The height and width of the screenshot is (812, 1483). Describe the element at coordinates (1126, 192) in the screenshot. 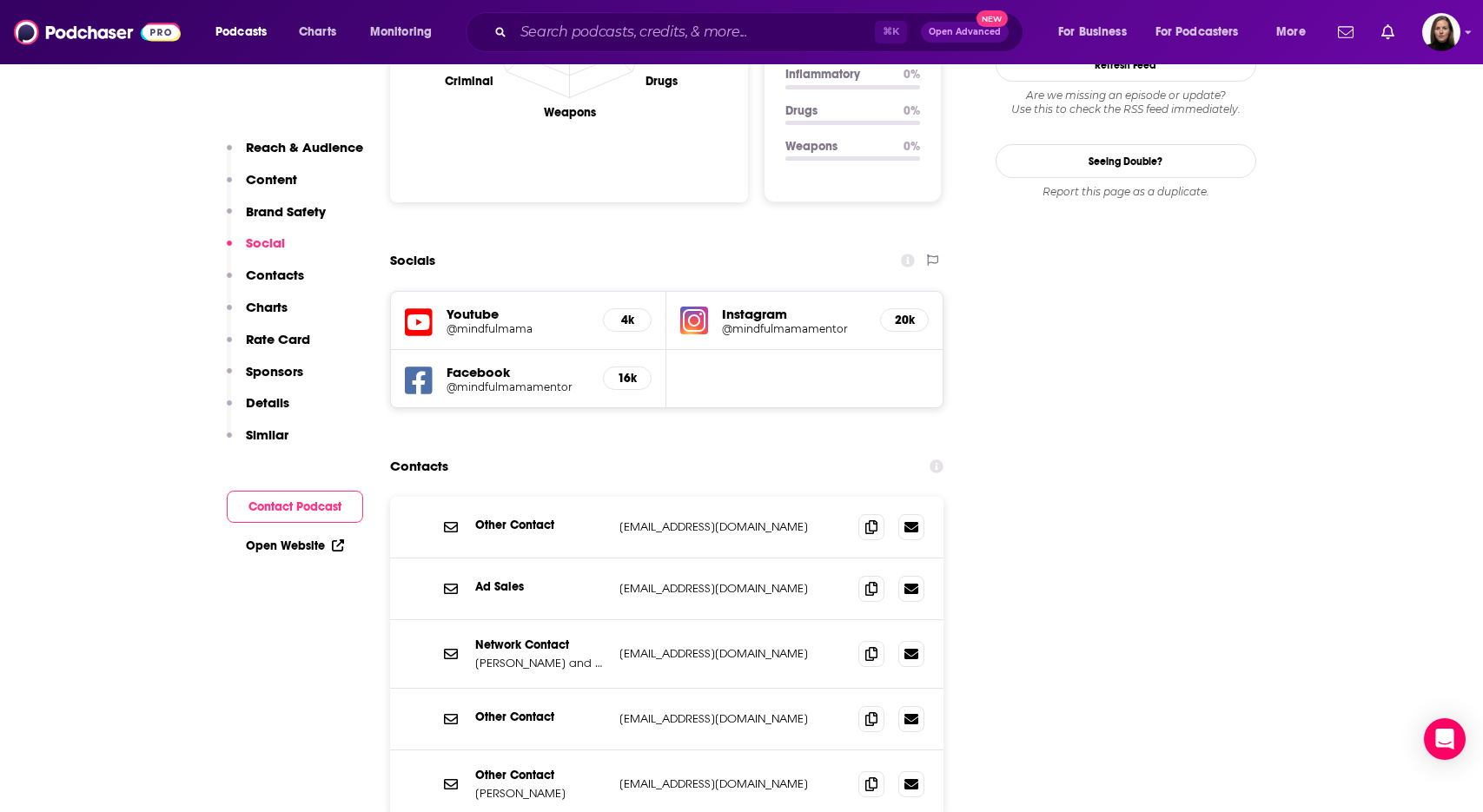

I see `div: Report this page as a duplicate.` at that location.